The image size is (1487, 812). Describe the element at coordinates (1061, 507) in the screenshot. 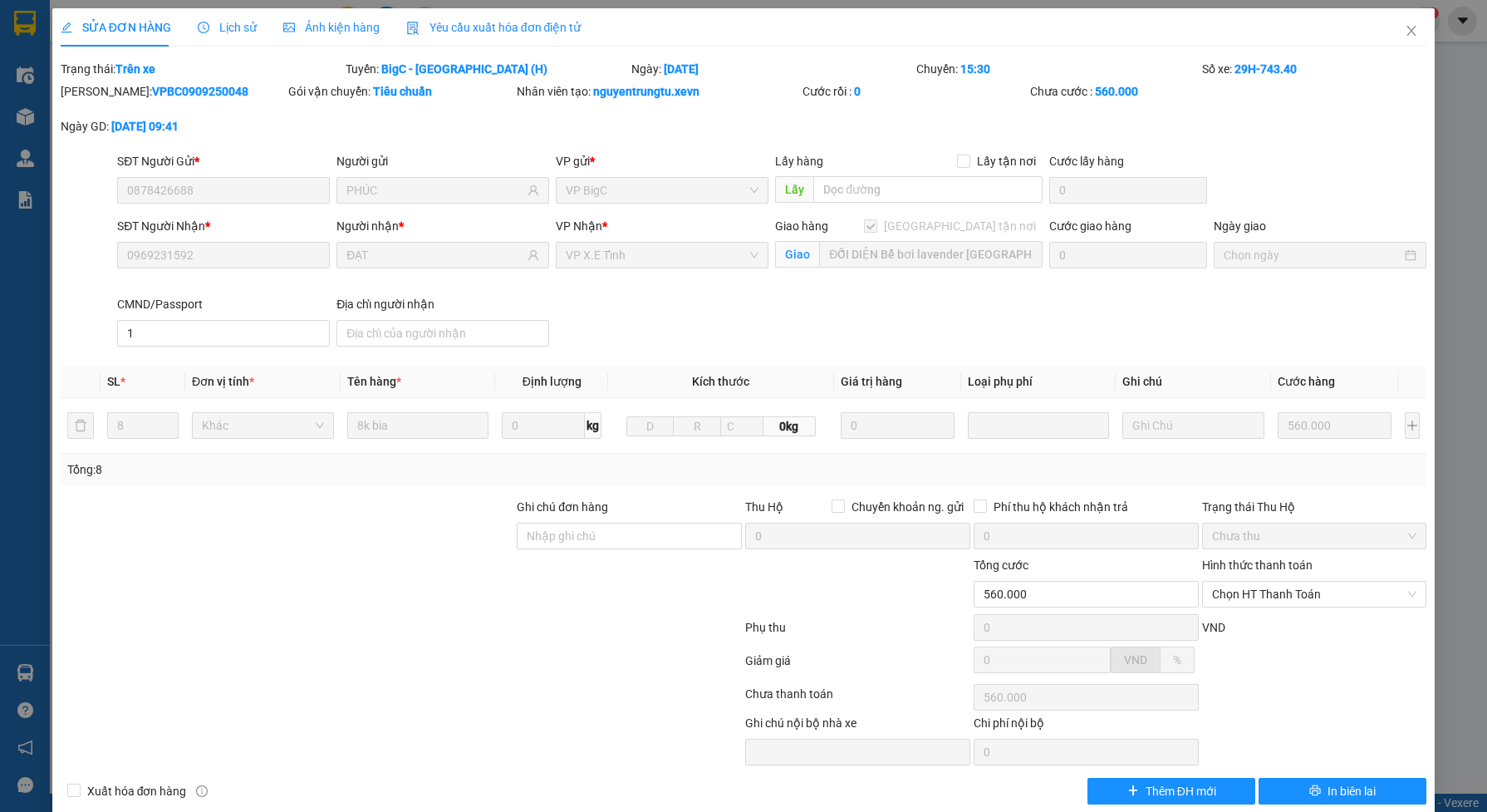

I see `span: Phí thu hộ khách nhận trả` at that location.